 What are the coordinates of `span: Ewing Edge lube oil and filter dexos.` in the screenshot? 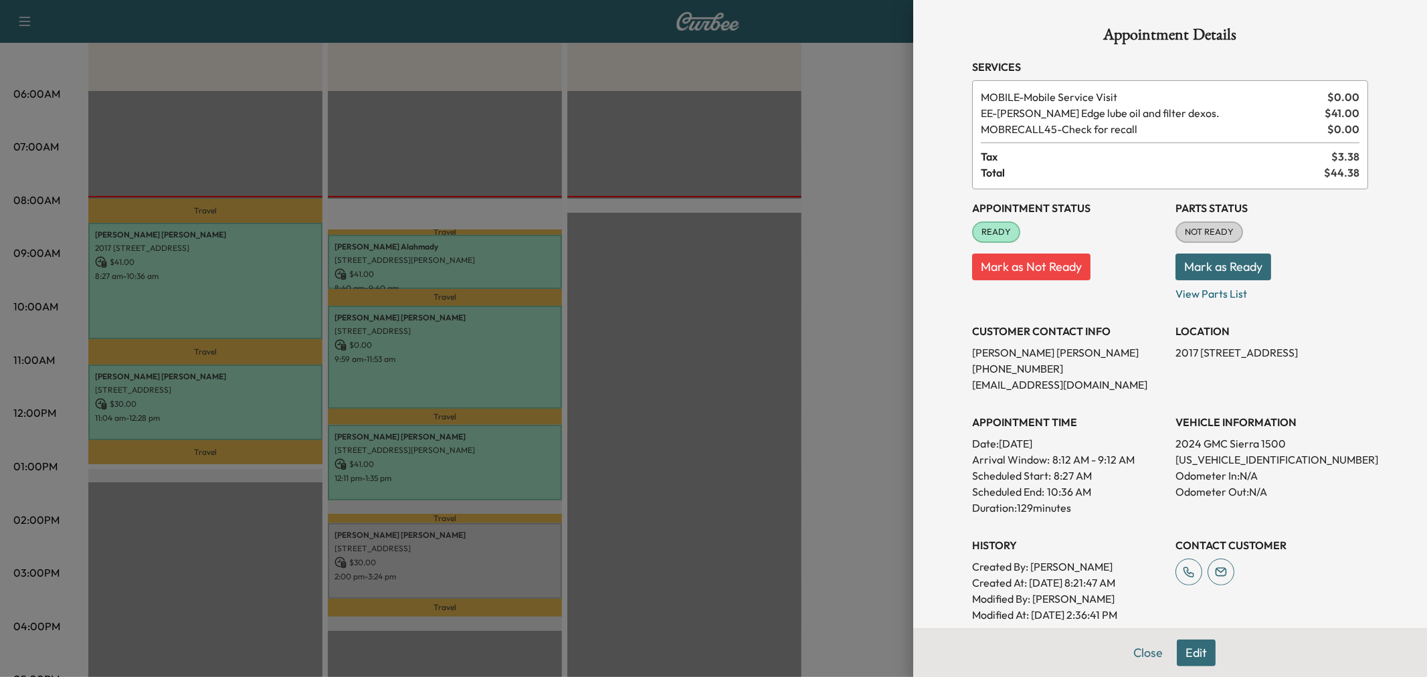 It's located at (1150, 113).